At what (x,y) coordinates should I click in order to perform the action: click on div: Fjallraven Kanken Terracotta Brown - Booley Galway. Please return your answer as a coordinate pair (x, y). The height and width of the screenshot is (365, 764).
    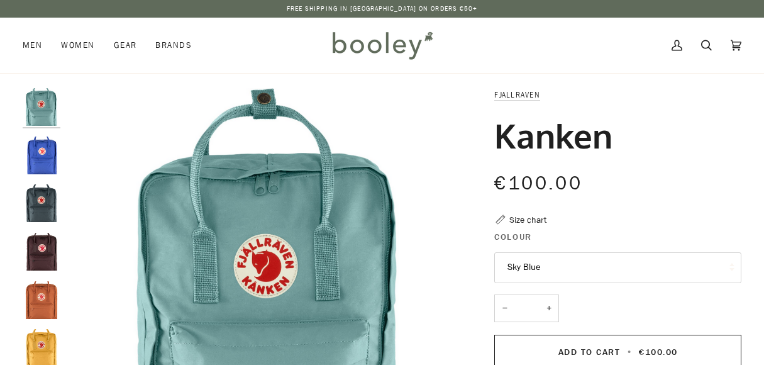
    Looking at the image, I should click on (42, 300).